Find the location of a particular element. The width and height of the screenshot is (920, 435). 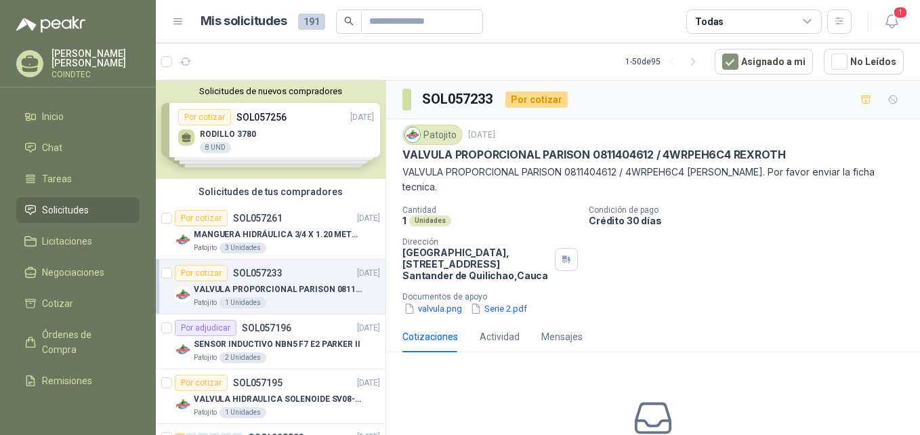

span: Solicitudes is located at coordinates (65, 210).